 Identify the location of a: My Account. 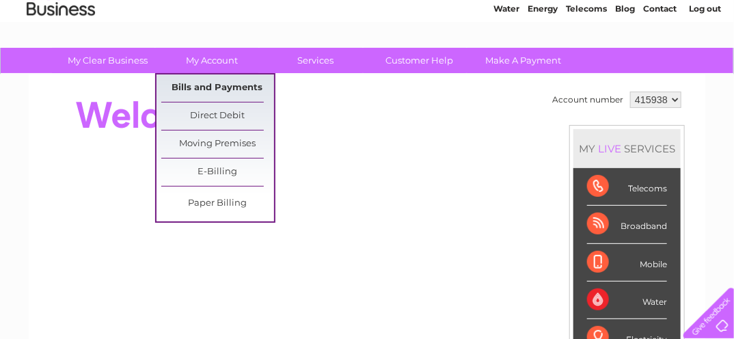
(212, 60).